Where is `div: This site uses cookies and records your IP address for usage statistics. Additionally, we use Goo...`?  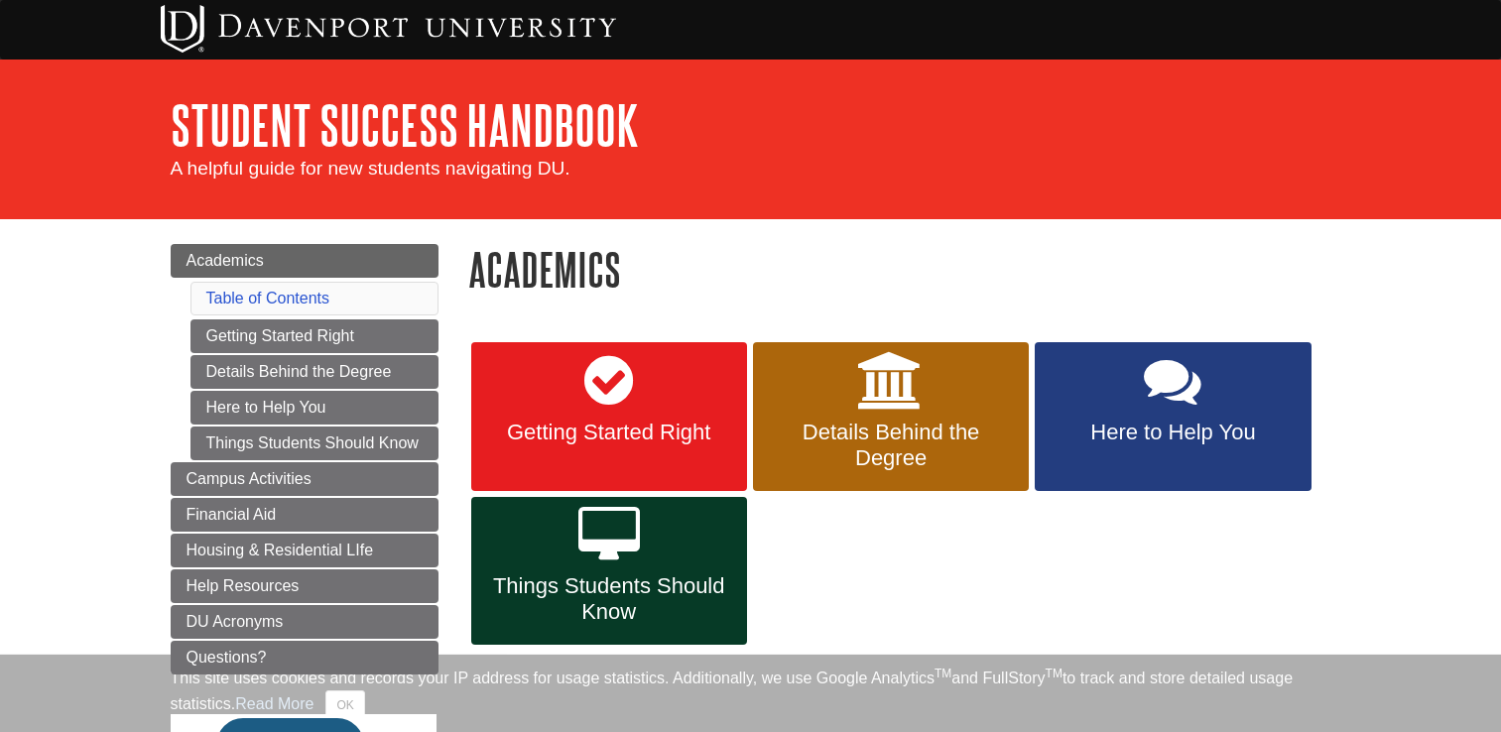
div: This site uses cookies and records your IP address for usage statistics. Additionally, we use Goo... is located at coordinates (751, 694).